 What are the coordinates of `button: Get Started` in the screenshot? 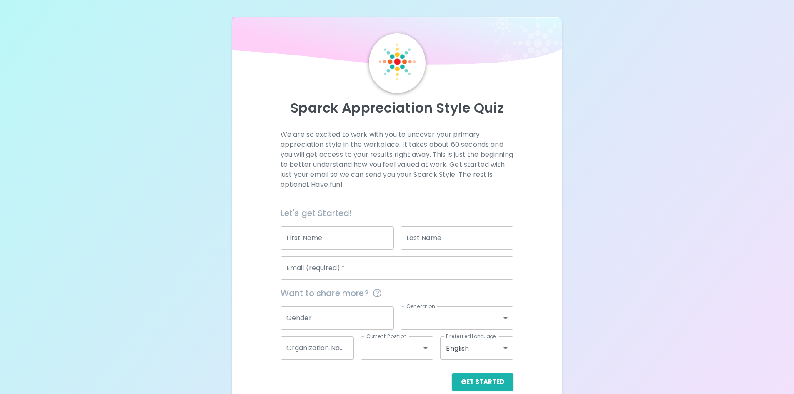 It's located at (482, 382).